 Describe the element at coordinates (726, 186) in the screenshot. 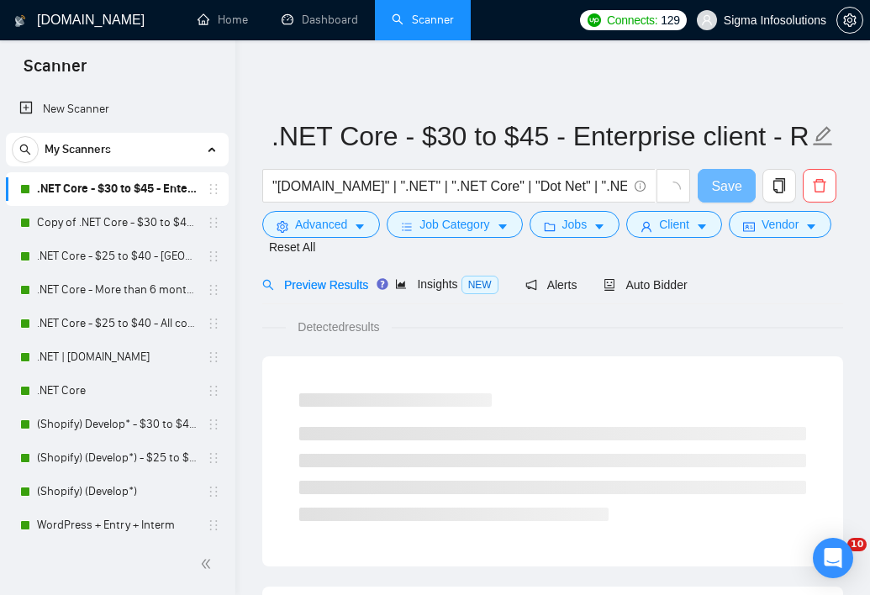

I see `span: Save` at that location.